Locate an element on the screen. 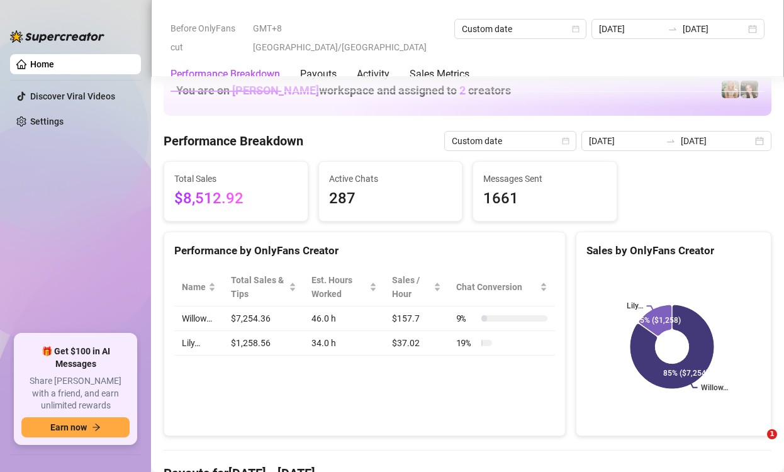 This screenshot has width=784, height=472. text: Lily… is located at coordinates (634, 306).